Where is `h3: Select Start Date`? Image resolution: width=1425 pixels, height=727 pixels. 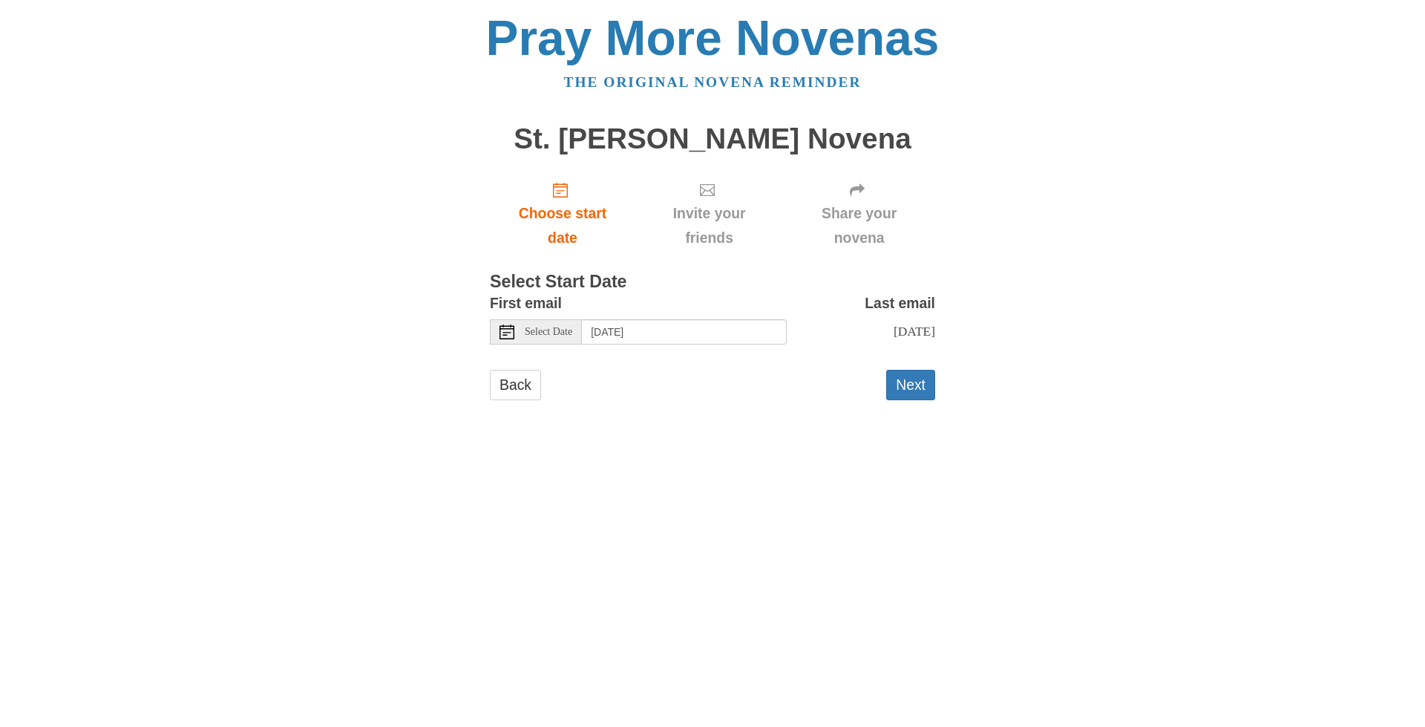 h3: Select Start Date is located at coordinates (713, 282).